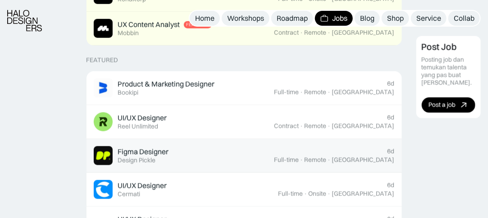 This screenshot has height=218, width=488. What do you see at coordinates (128, 92) in the screenshot?
I see `div: Bookipi` at bounding box center [128, 92].